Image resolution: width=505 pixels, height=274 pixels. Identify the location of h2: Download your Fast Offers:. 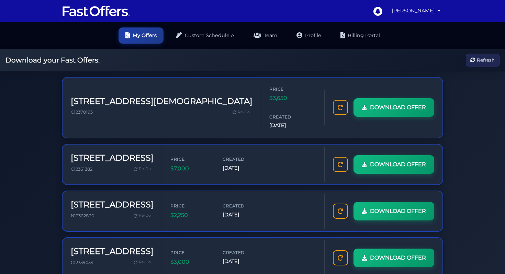
(53, 60).